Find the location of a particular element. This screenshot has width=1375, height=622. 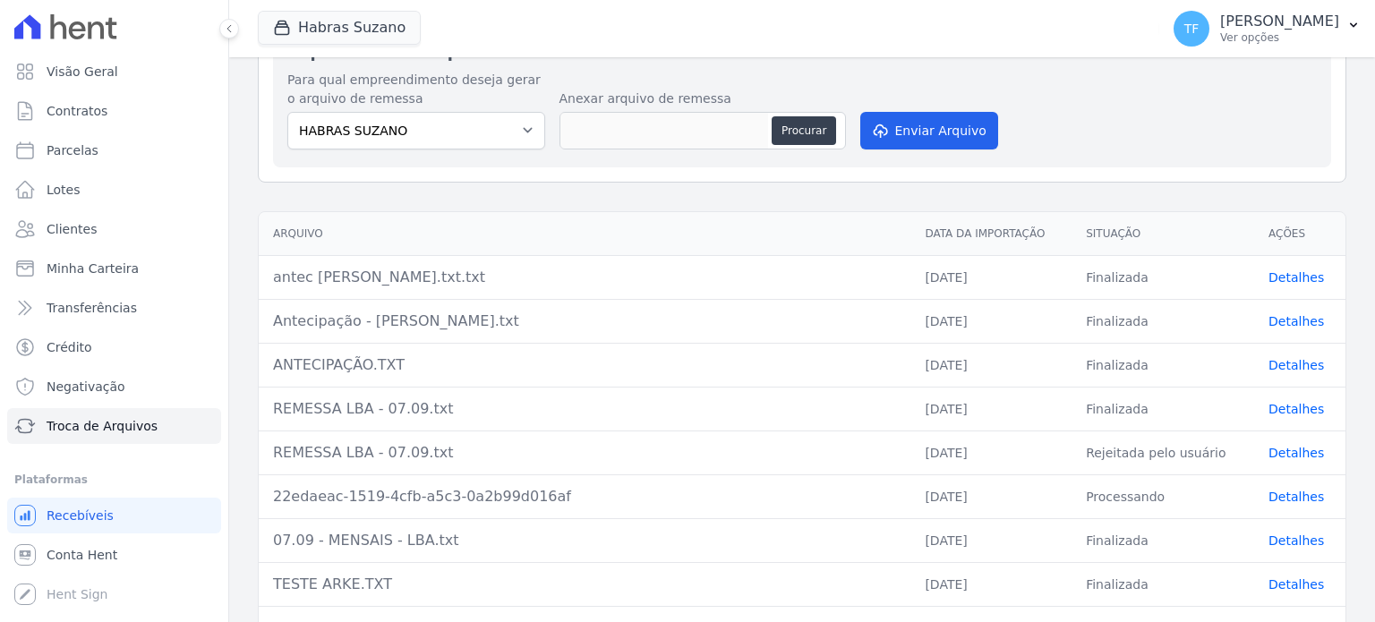

span: Visão Geral is located at coordinates (82, 72).